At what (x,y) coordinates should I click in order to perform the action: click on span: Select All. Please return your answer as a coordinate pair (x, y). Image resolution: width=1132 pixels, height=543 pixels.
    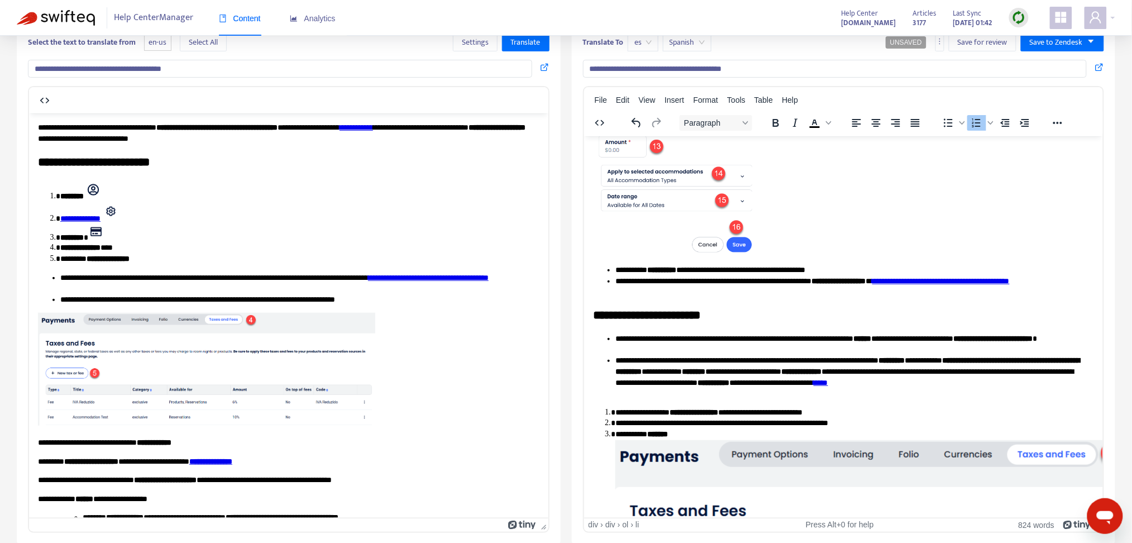
    Looking at the image, I should click on (203, 42).